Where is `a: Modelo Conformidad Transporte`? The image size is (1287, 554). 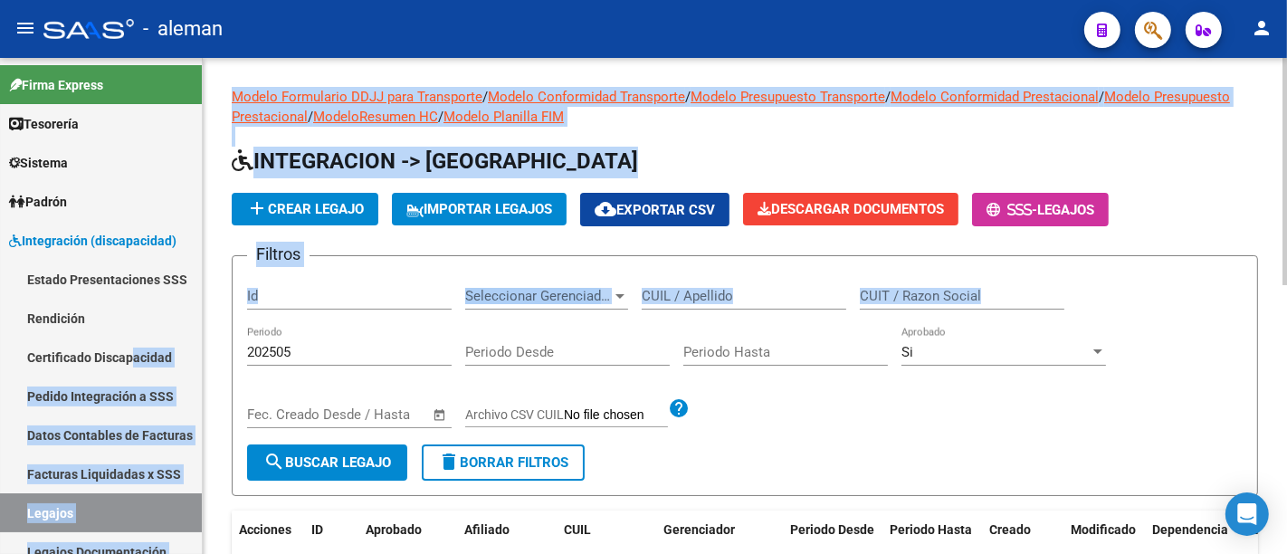
a: Modelo Conformidad Transporte is located at coordinates (587, 97).